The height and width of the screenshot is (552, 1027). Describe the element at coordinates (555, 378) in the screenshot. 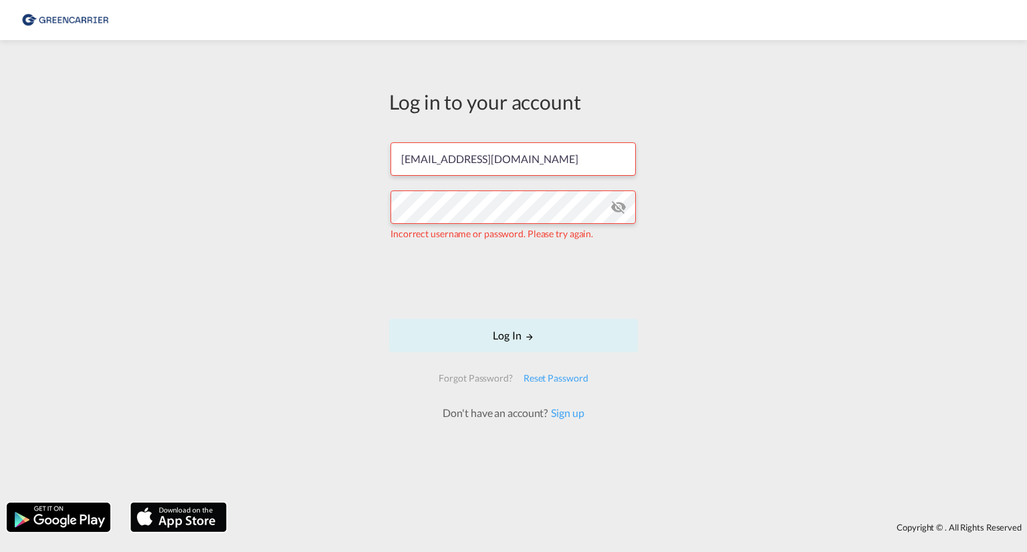

I see `div: Reset Password` at that location.